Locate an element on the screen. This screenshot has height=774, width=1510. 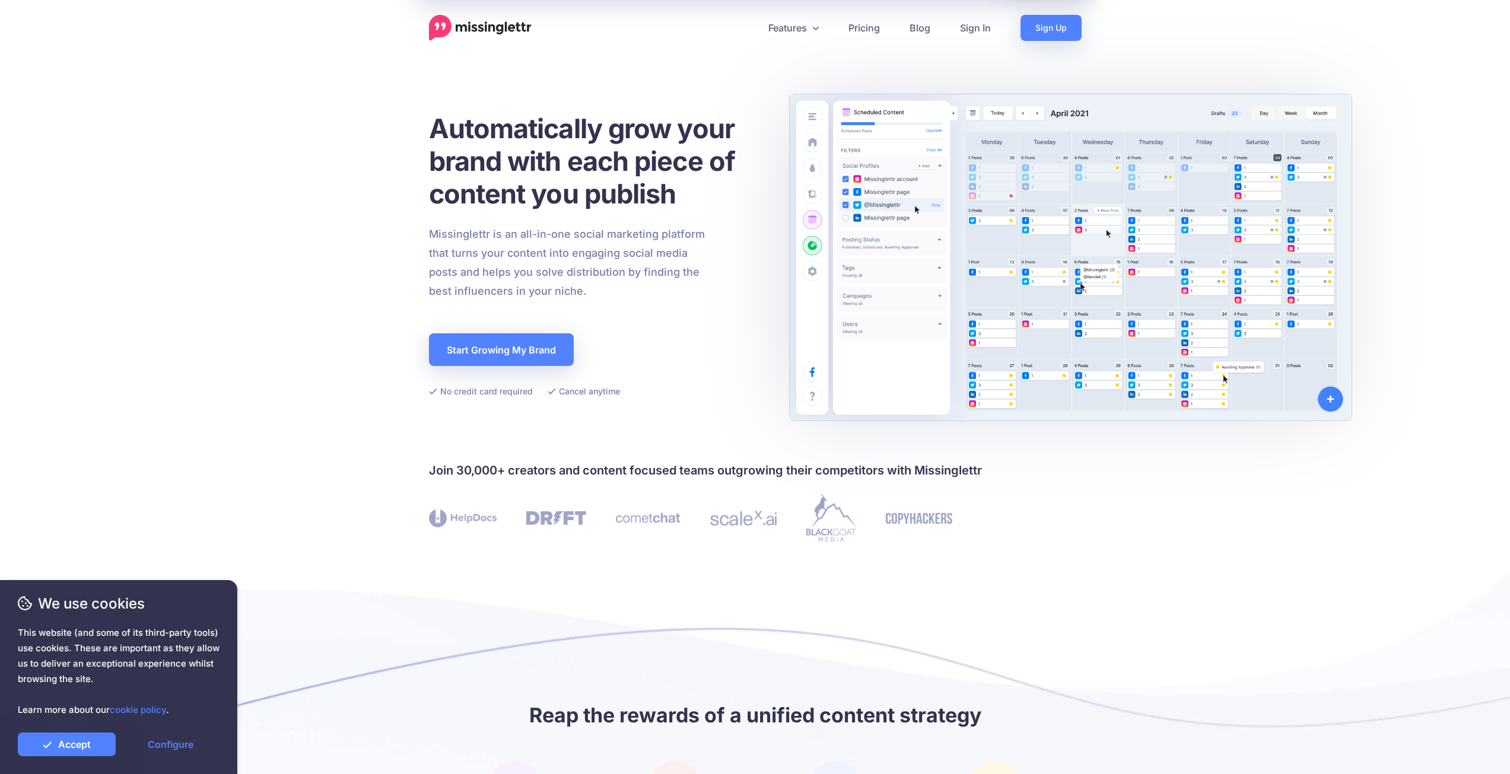
li: No credit card required is located at coordinates (481, 391).